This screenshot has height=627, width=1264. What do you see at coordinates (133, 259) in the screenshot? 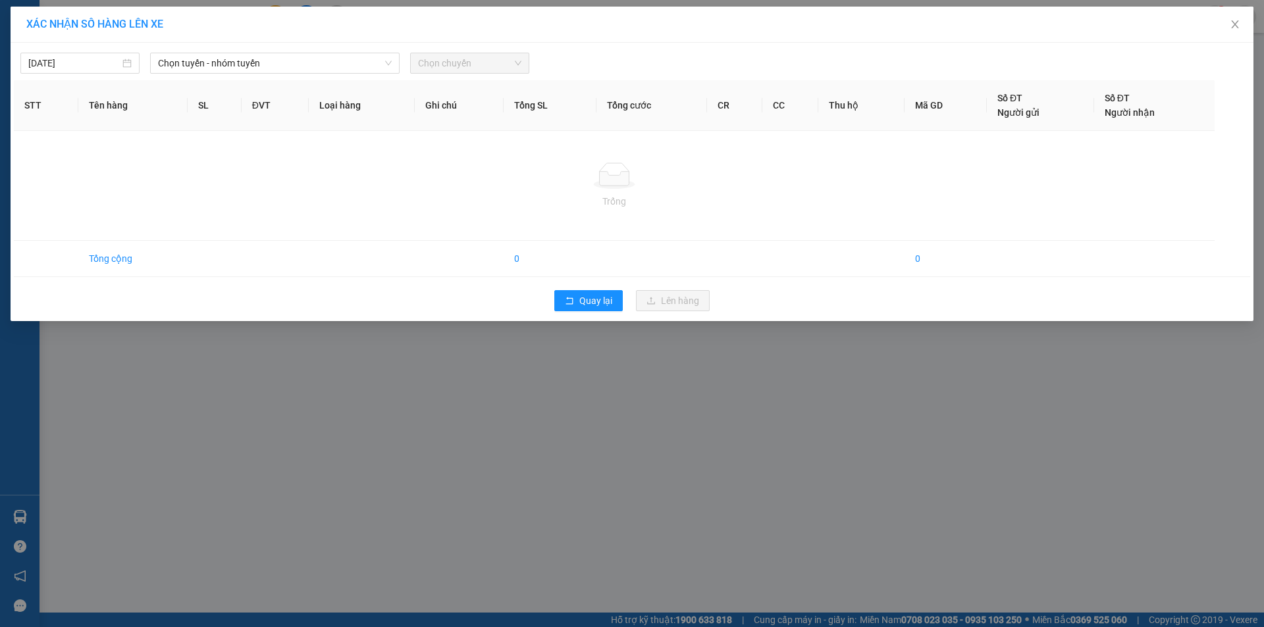
I see `td: Tổng cộng` at bounding box center [133, 259].